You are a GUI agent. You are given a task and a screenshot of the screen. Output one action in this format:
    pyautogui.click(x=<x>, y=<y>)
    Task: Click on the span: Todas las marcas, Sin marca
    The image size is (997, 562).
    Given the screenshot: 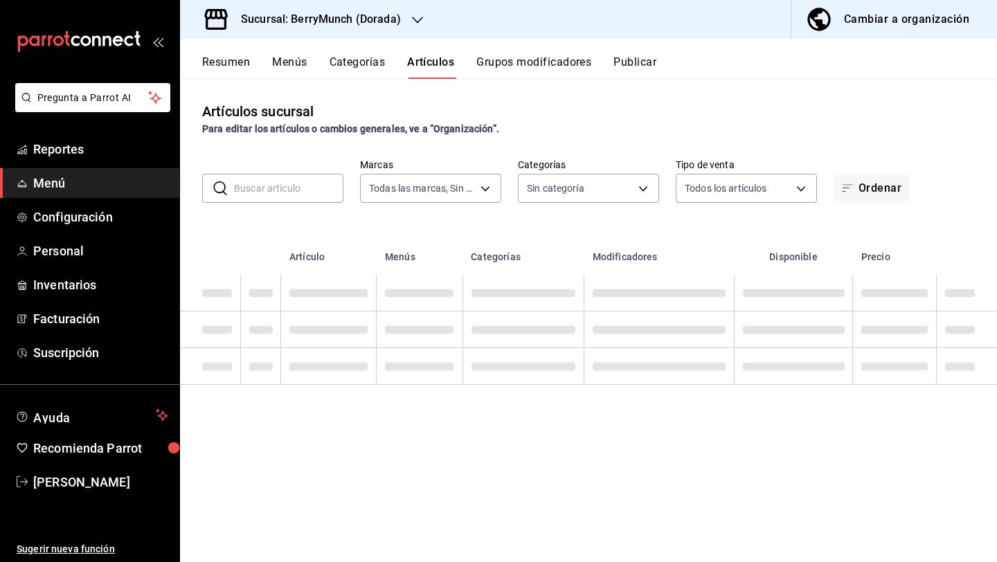 What is the action you would take?
    pyautogui.click(x=422, y=188)
    